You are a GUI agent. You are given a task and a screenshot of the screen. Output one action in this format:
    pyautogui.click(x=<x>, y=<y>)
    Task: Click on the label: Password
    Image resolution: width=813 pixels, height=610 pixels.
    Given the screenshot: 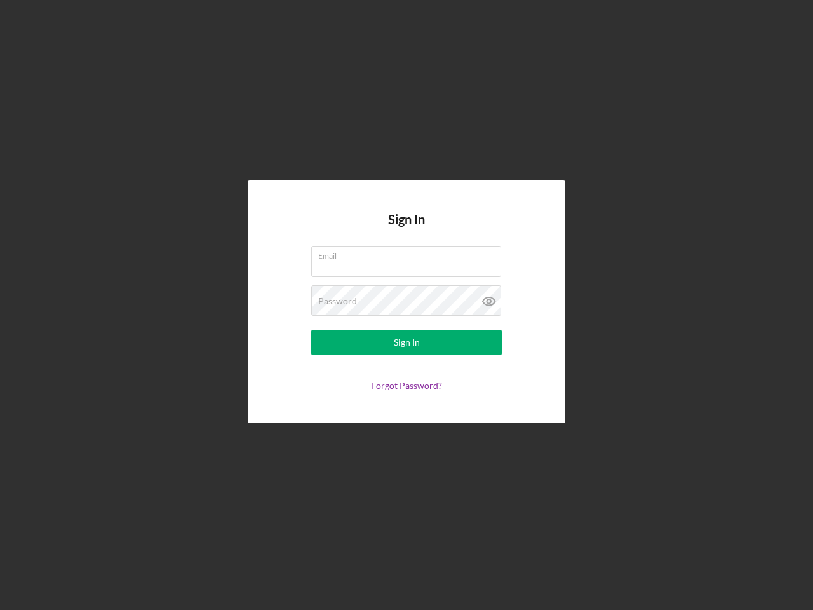 What is the action you would take?
    pyautogui.click(x=337, y=301)
    